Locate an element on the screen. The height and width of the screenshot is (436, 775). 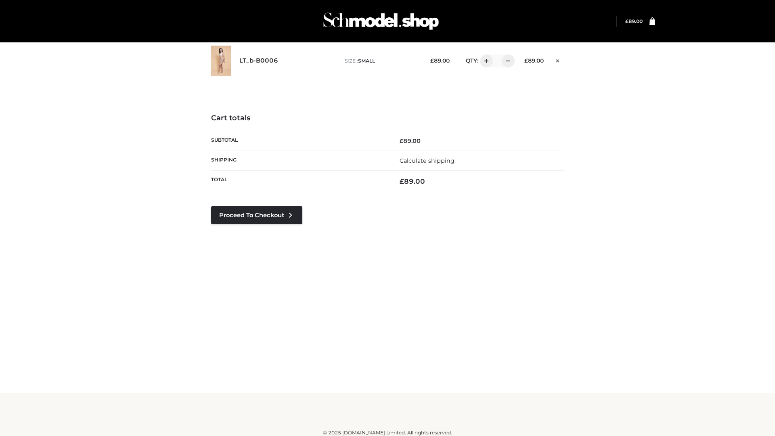
a: LT_b-B0006 is located at coordinates (259, 61).